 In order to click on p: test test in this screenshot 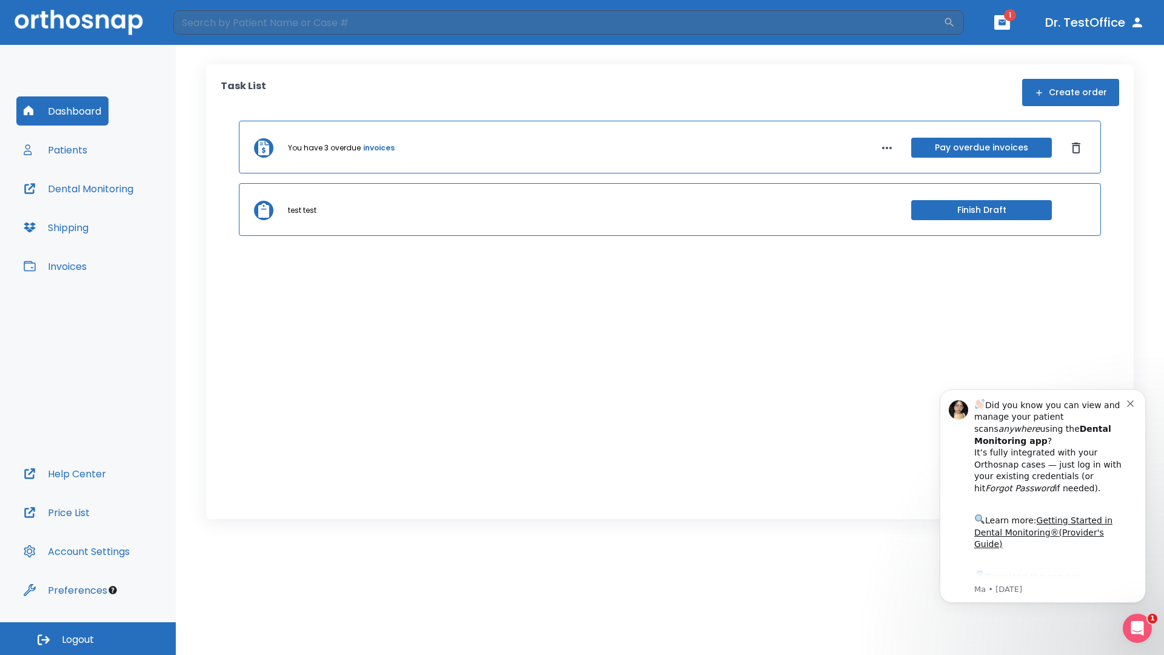, I will do `click(302, 210)`.